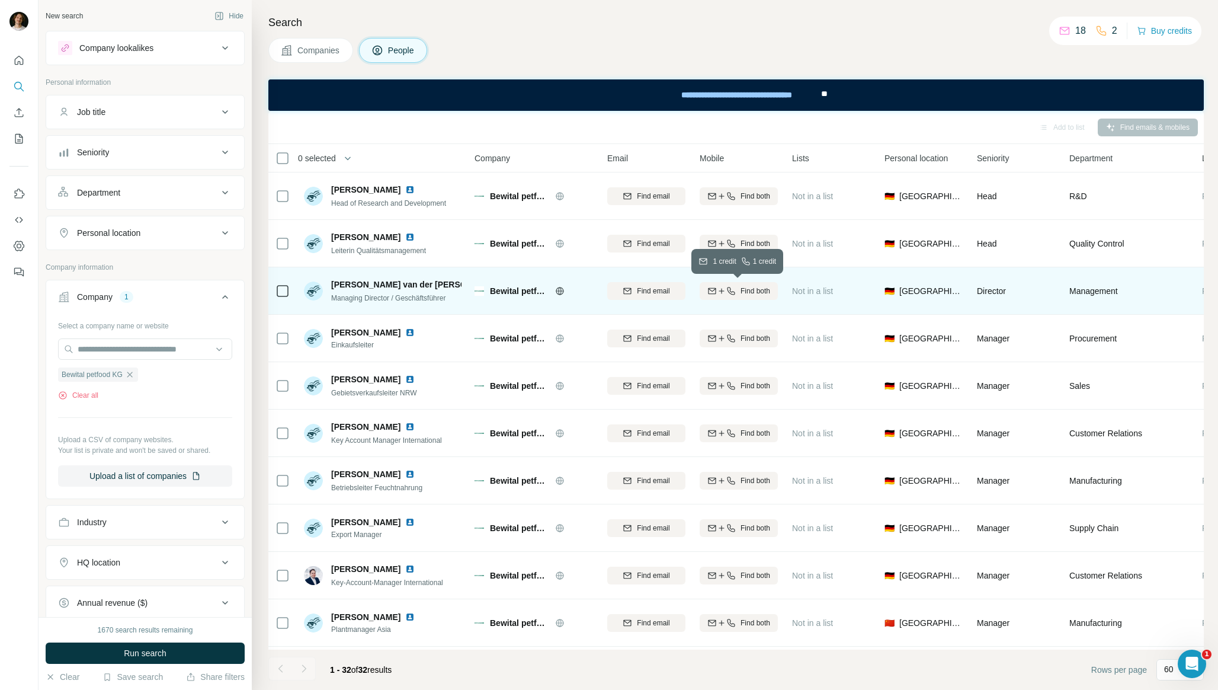  I want to click on span: Einkaufsleiter, so click(375, 345).